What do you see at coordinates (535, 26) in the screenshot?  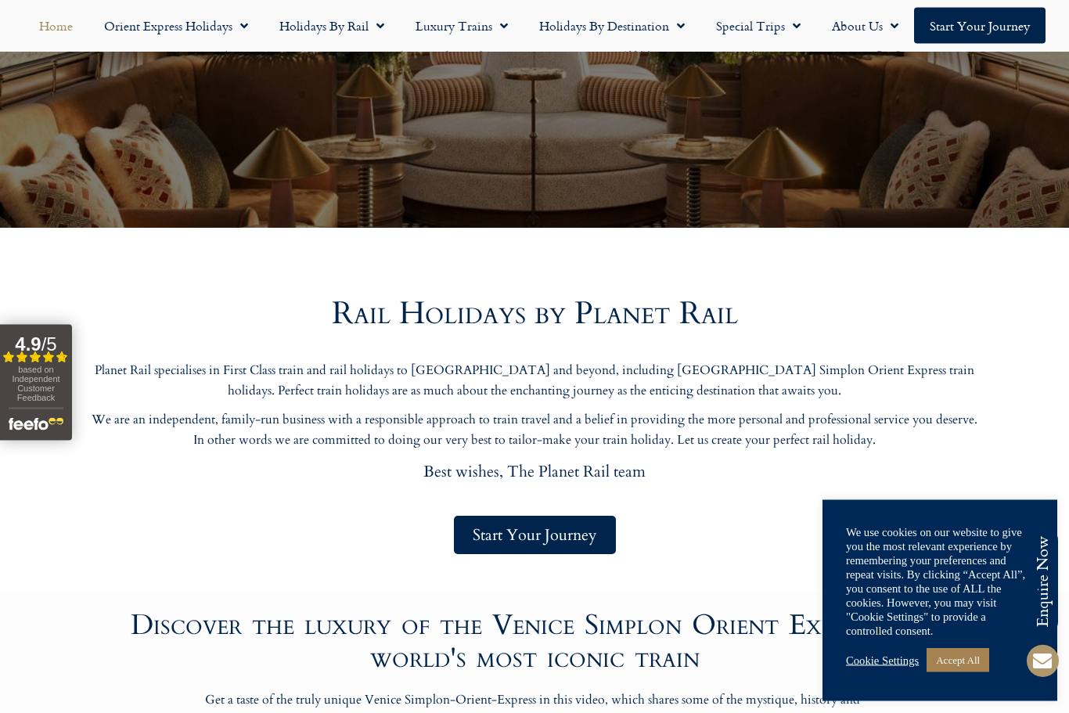 I see `nav: Menu` at bounding box center [535, 26].